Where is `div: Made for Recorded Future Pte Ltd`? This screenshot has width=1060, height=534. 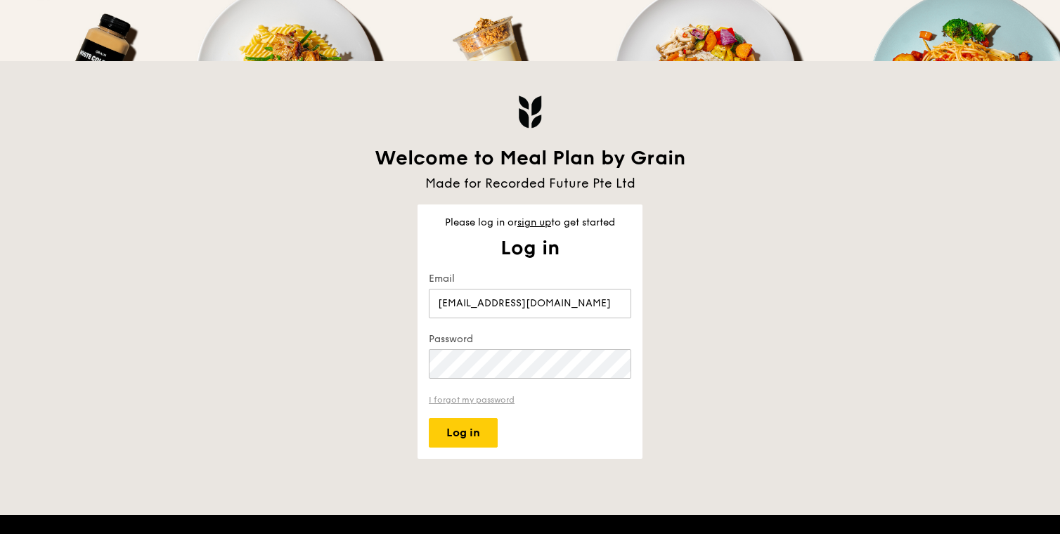 div: Made for Recorded Future Pte Ltd is located at coordinates (530, 183).